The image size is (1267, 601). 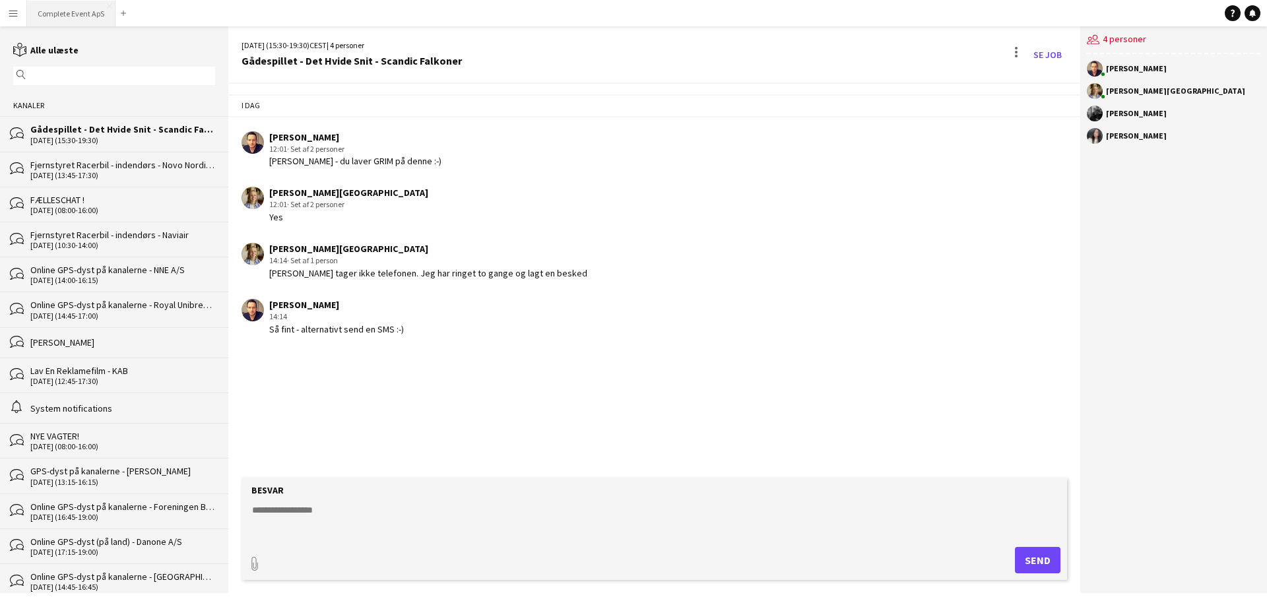 I want to click on div: Online GPS-dyst på kanalerne - NNE A/S, so click(x=123, y=270).